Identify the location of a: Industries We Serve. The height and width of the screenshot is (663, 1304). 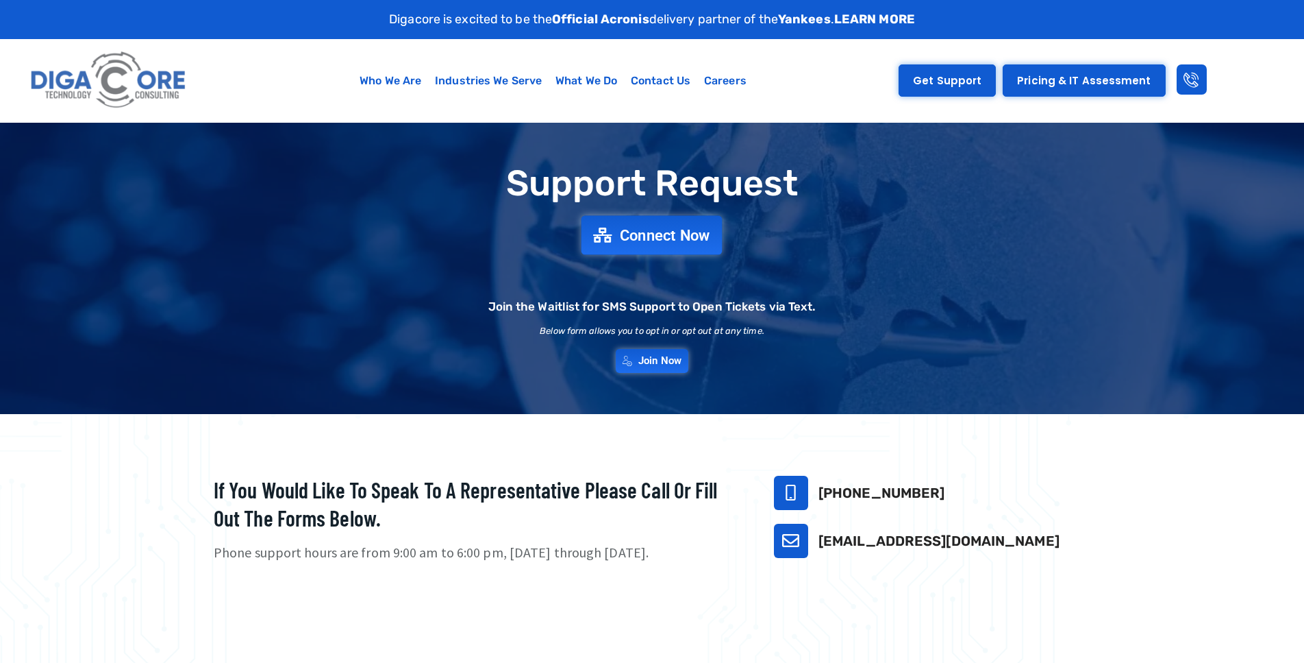
(488, 81).